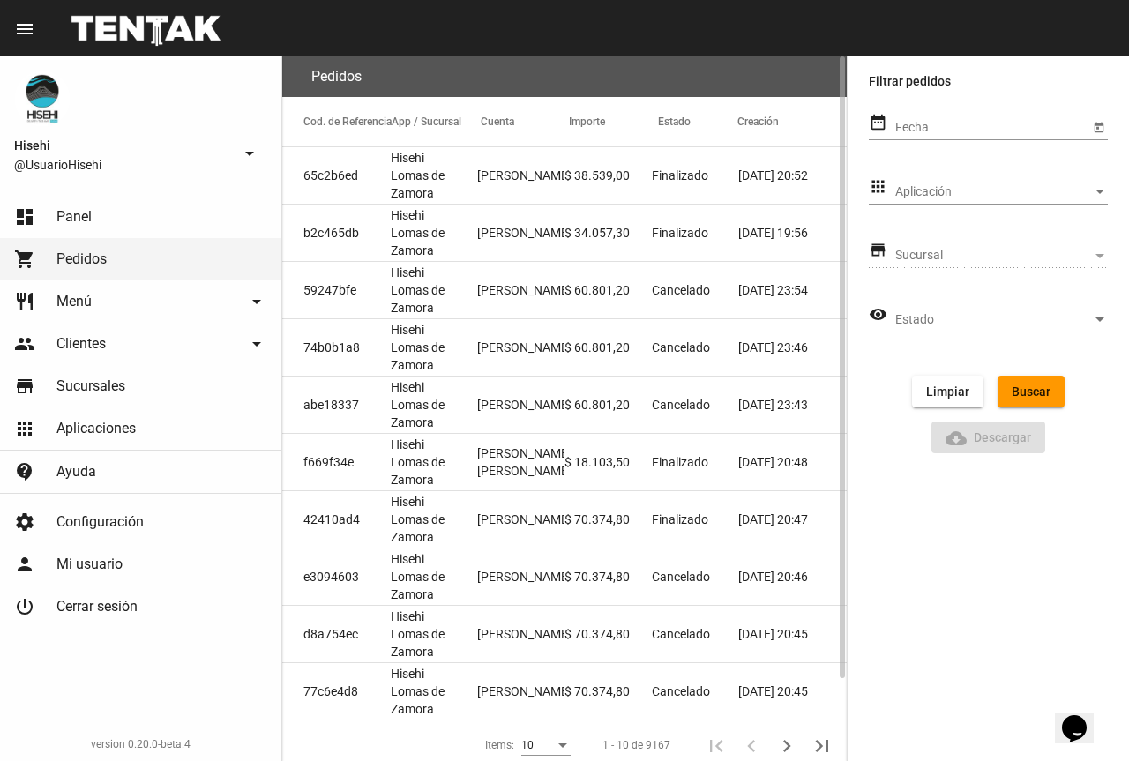  What do you see at coordinates (1001, 192) in the screenshot?
I see `mat-select: Aplicación` at bounding box center [1001, 192].